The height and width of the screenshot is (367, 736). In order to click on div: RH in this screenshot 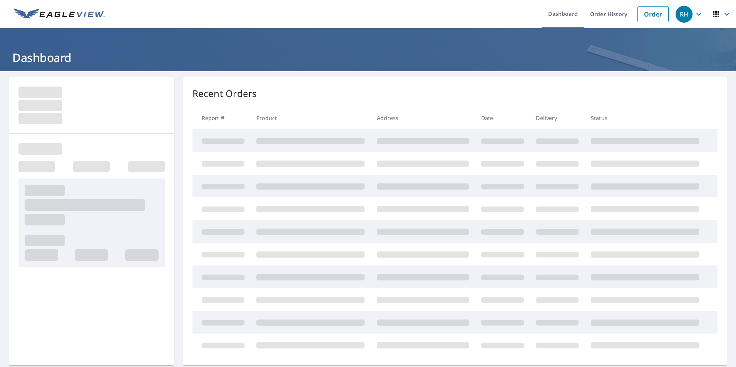, I will do `click(684, 14)`.